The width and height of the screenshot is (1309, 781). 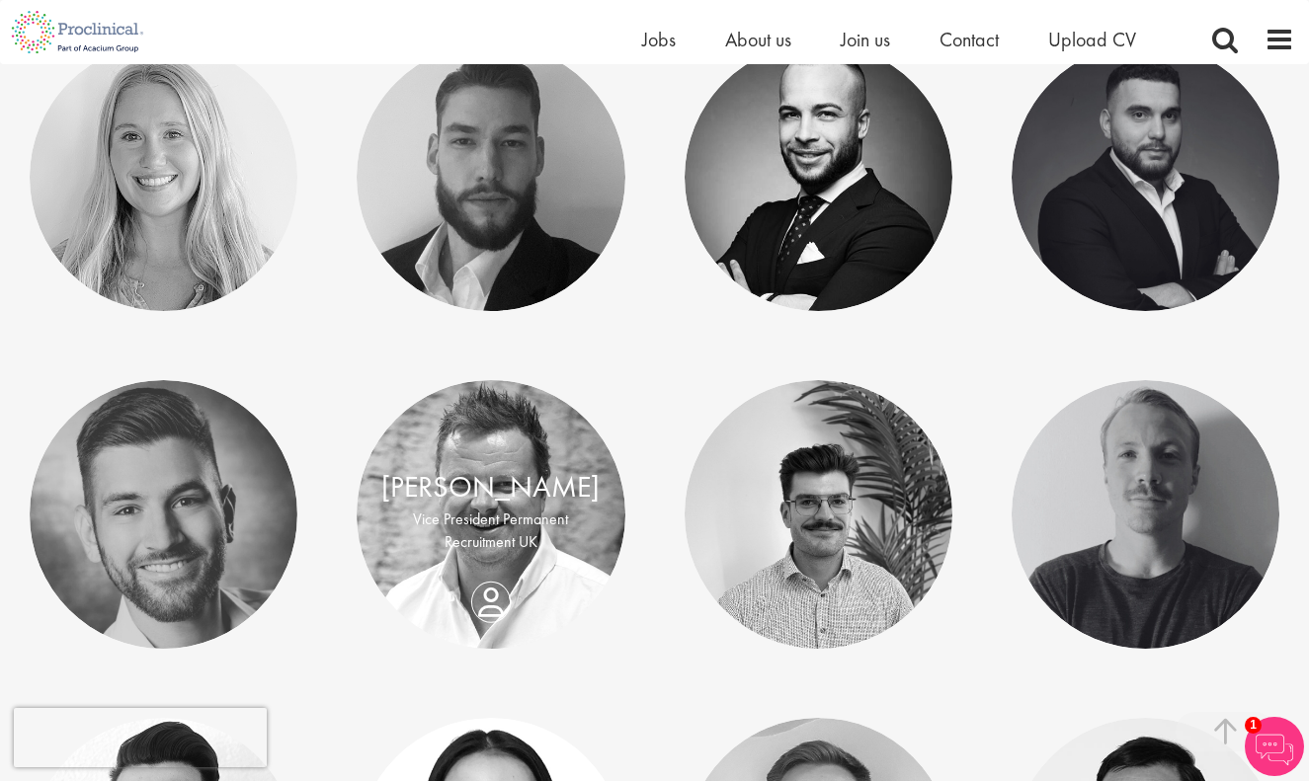 I want to click on img: Chatbot, so click(x=1274, y=747).